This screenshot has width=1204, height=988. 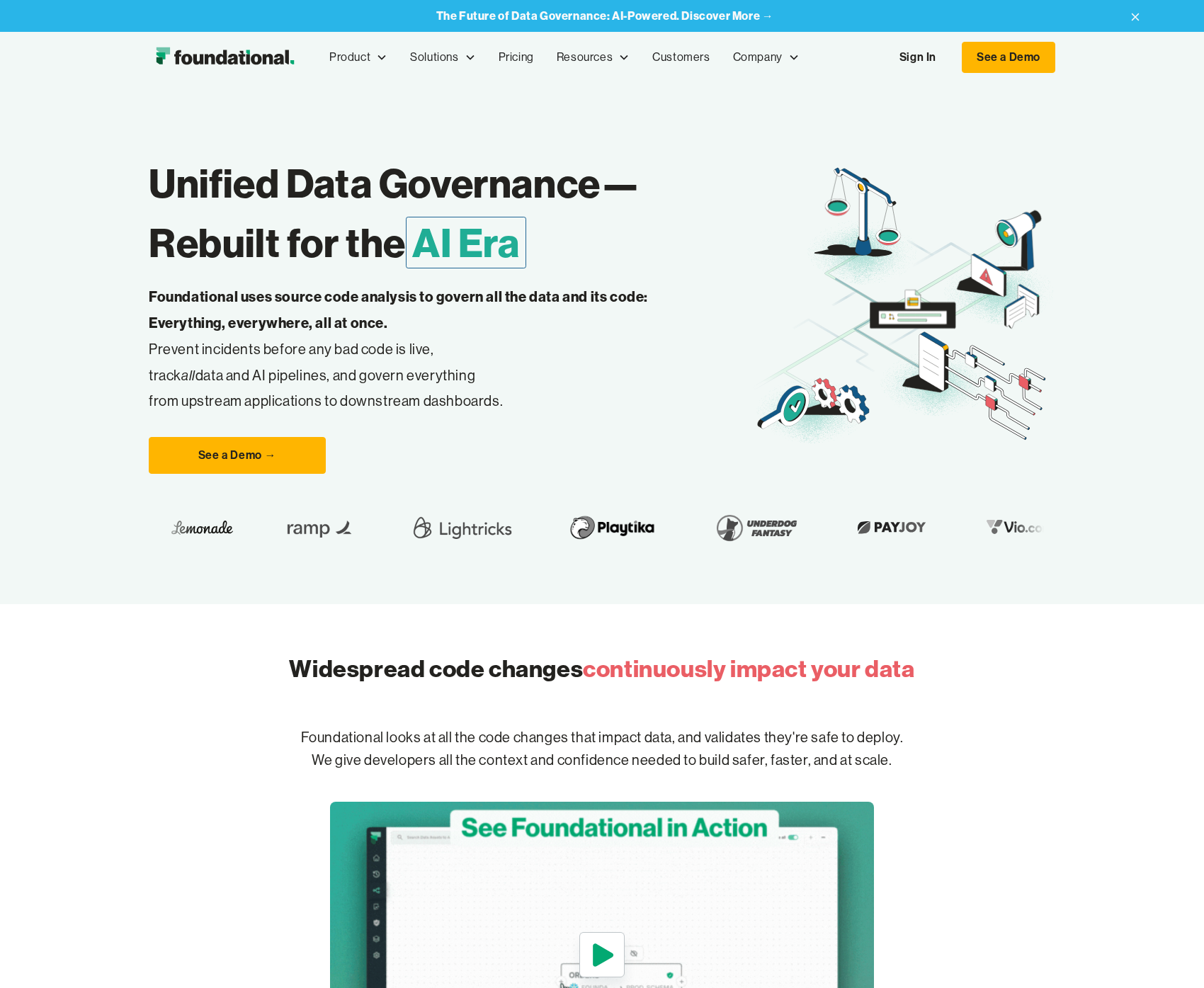 I want to click on span: continuously impact your data, so click(x=748, y=669).